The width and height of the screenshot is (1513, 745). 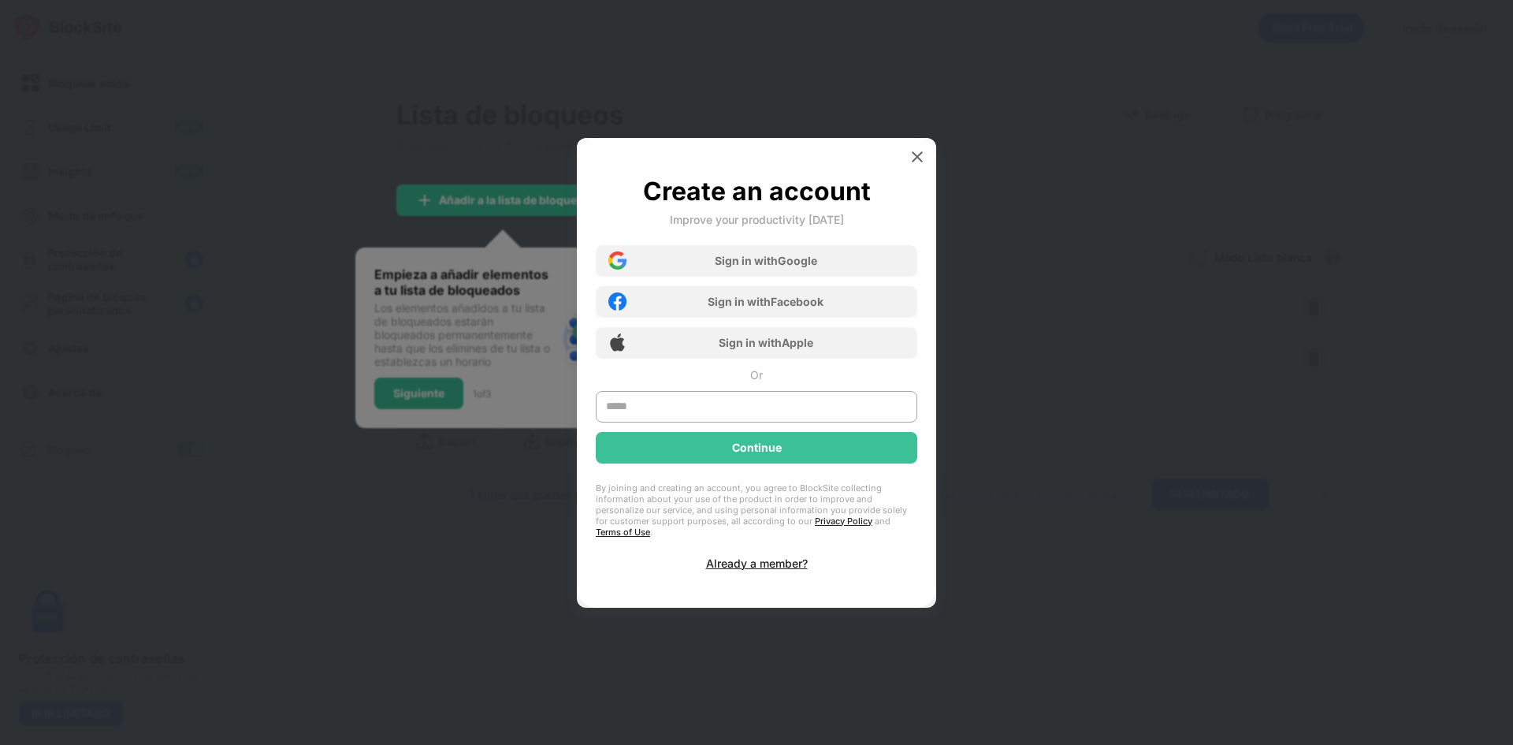 What do you see at coordinates (757, 191) in the screenshot?
I see `div: Create an account` at bounding box center [757, 191].